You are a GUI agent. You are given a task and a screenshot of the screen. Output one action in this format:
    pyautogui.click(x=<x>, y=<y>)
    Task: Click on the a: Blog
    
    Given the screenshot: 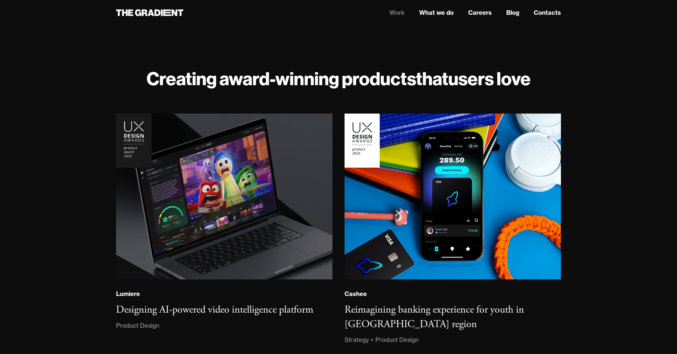 What is the action you would take?
    pyautogui.click(x=513, y=13)
    